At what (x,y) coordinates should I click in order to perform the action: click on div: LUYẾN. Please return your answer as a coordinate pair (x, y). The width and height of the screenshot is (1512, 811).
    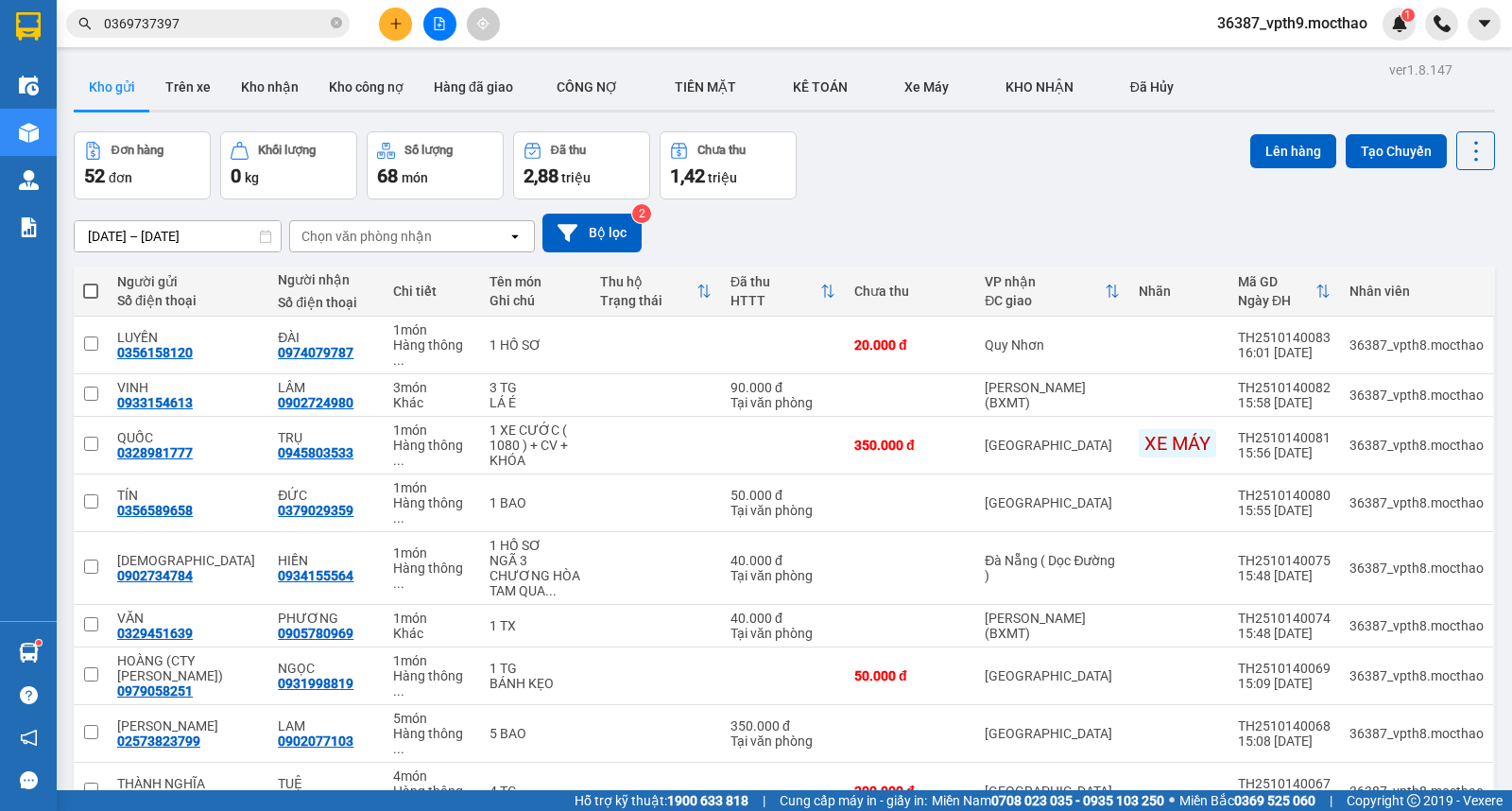
    Looking at the image, I should click on (188, 337).